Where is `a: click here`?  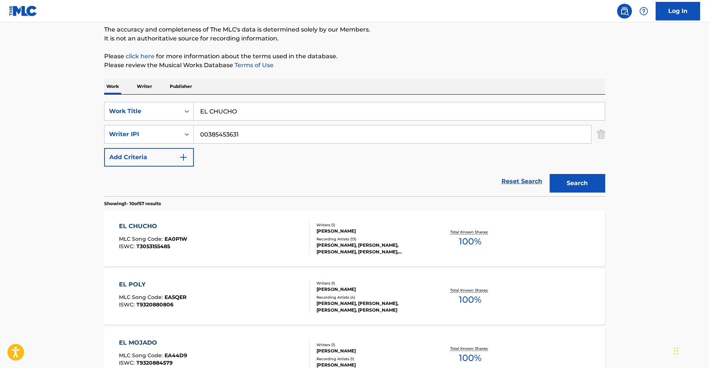 a: click here is located at coordinates (140, 56).